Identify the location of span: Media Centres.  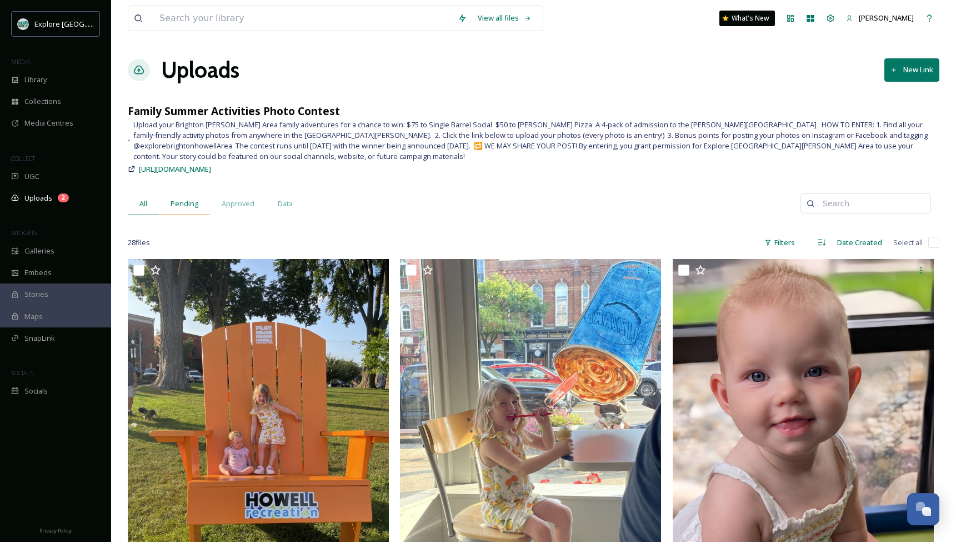
(49, 123).